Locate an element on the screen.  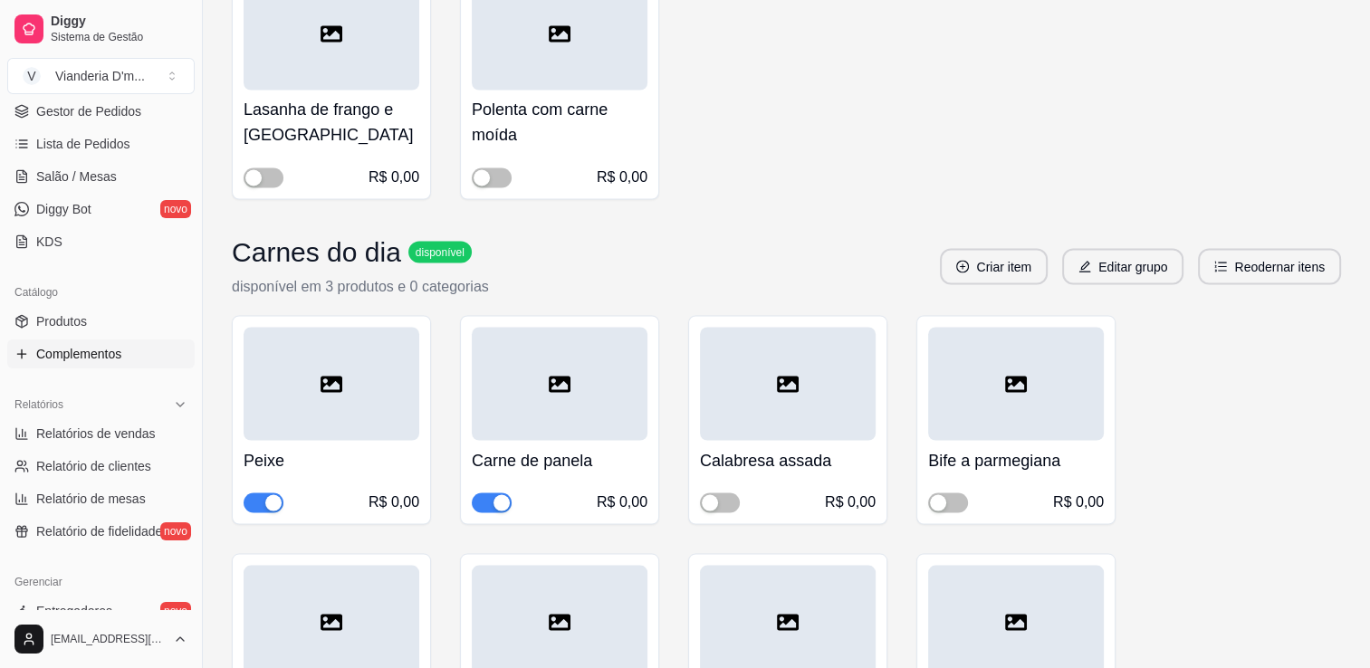
a: Entregadoresnovo is located at coordinates (101, 611).